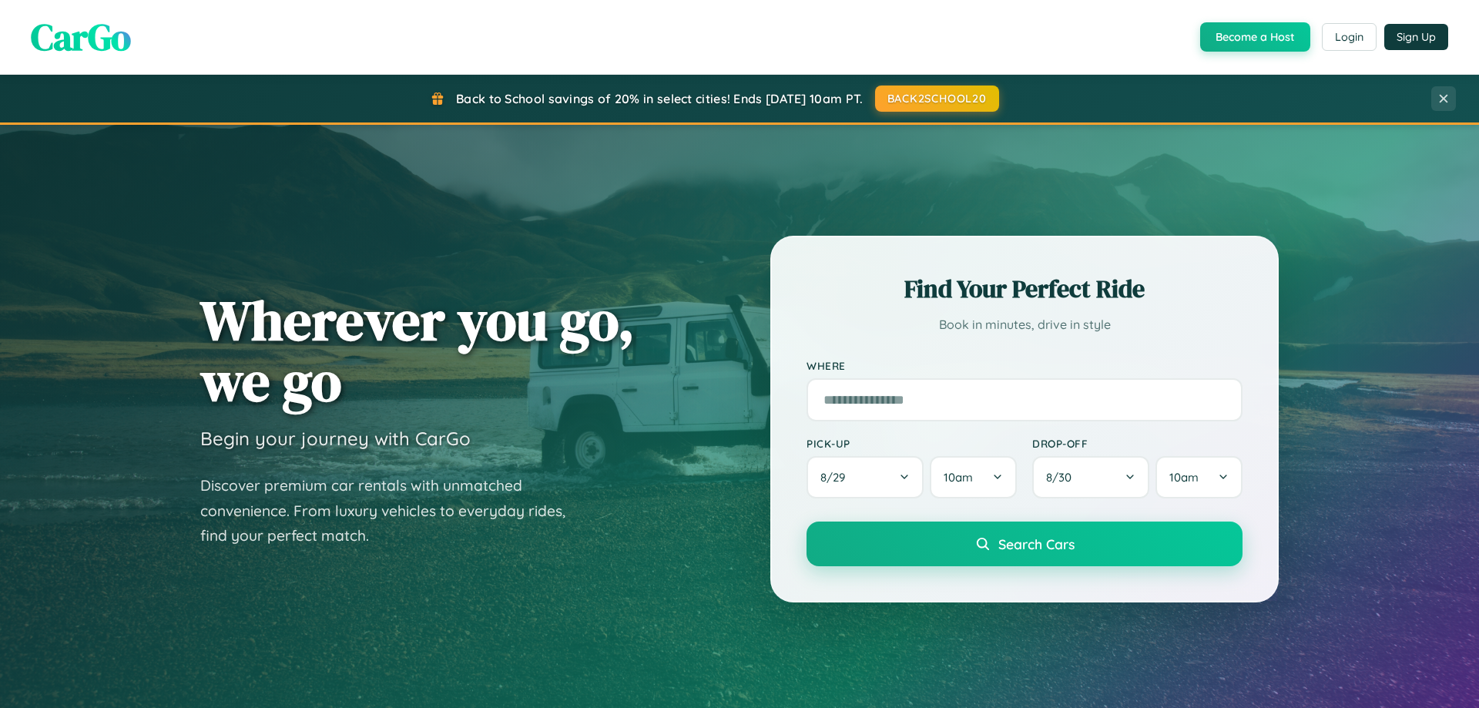  What do you see at coordinates (1062, 477) in the screenshot?
I see `span: 8 / 30` at bounding box center [1062, 477].